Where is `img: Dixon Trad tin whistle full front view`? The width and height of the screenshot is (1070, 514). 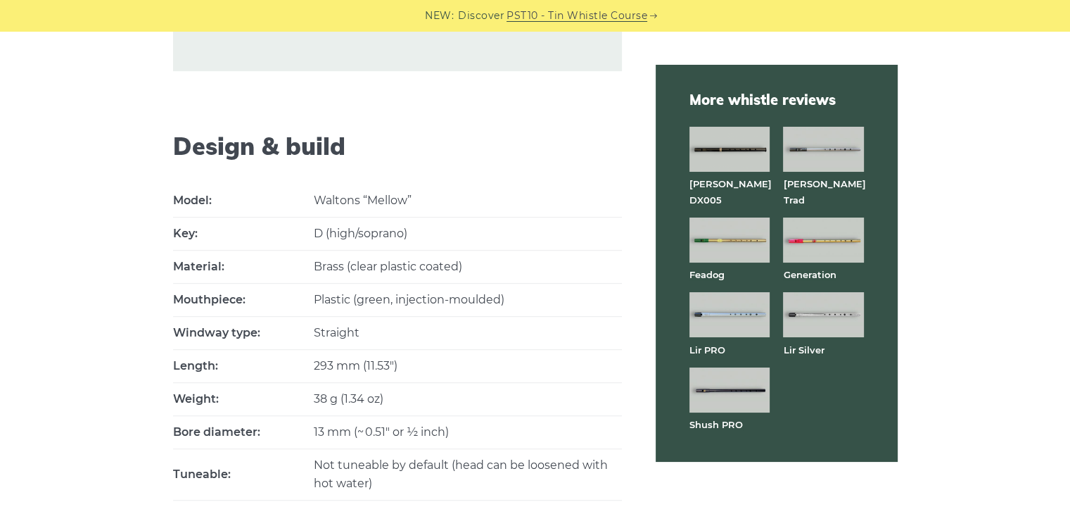
img: Dixon Trad tin whistle full front view is located at coordinates (823, 149).